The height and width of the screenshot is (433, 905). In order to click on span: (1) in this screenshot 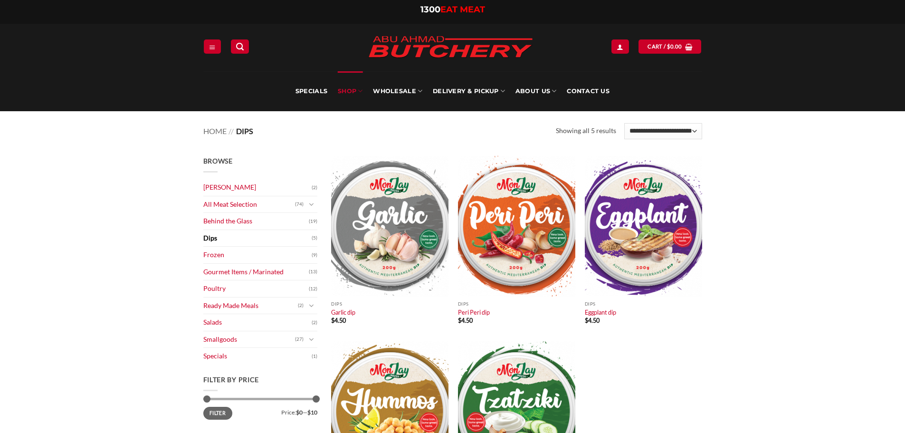, I will do `click(315, 356)`.